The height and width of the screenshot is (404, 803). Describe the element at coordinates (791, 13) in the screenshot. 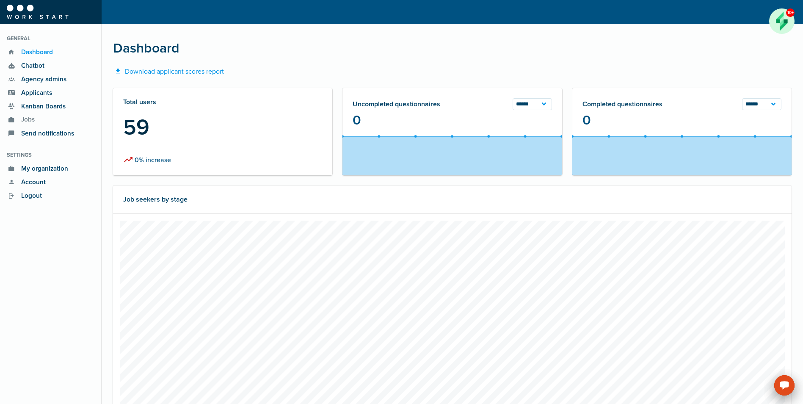

I see `div: 10+` at that location.